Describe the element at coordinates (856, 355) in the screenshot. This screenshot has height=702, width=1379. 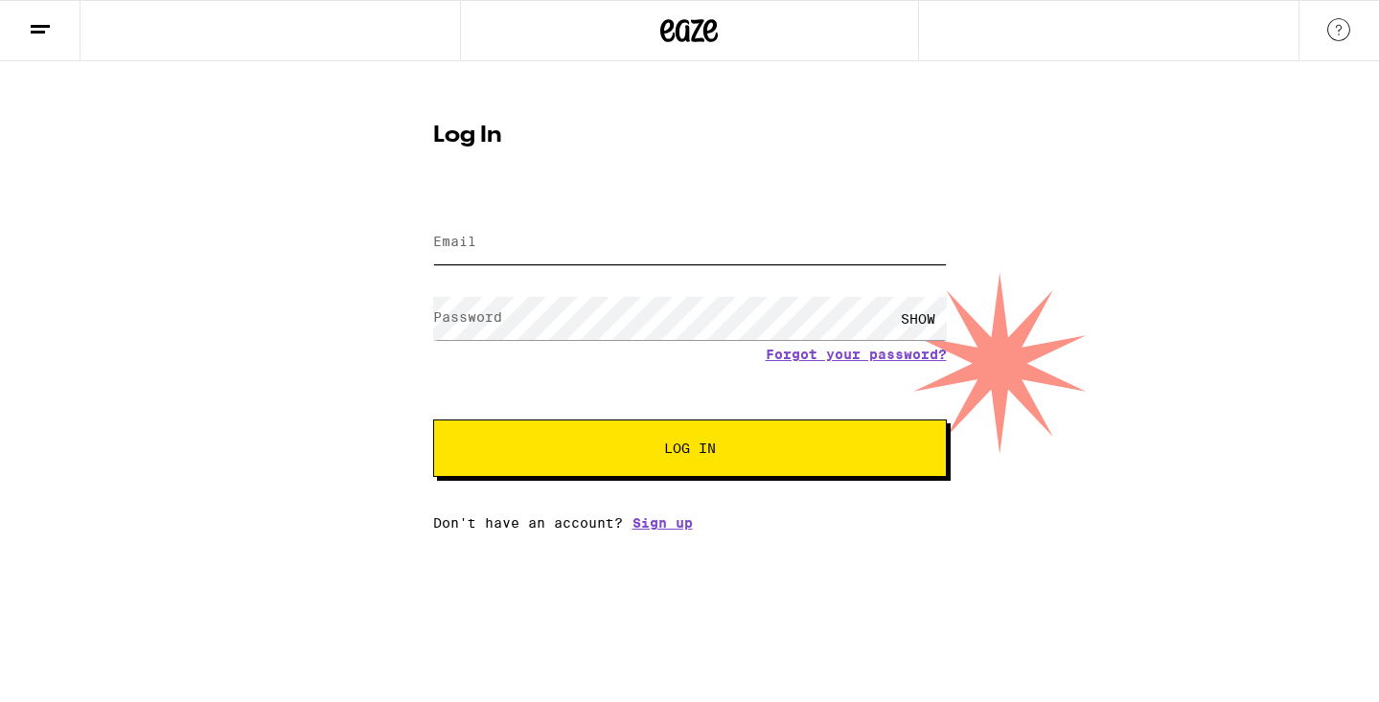
I see `a: Forgot your password?` at that location.